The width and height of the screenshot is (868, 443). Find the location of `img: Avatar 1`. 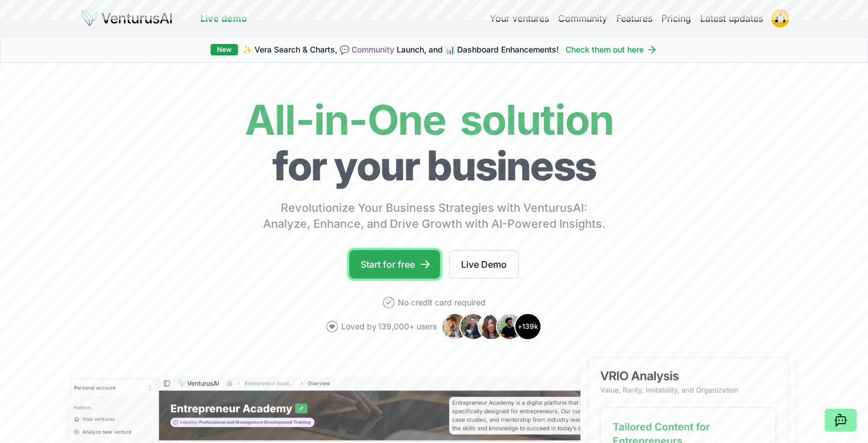

img: Avatar 1 is located at coordinates (455, 326).